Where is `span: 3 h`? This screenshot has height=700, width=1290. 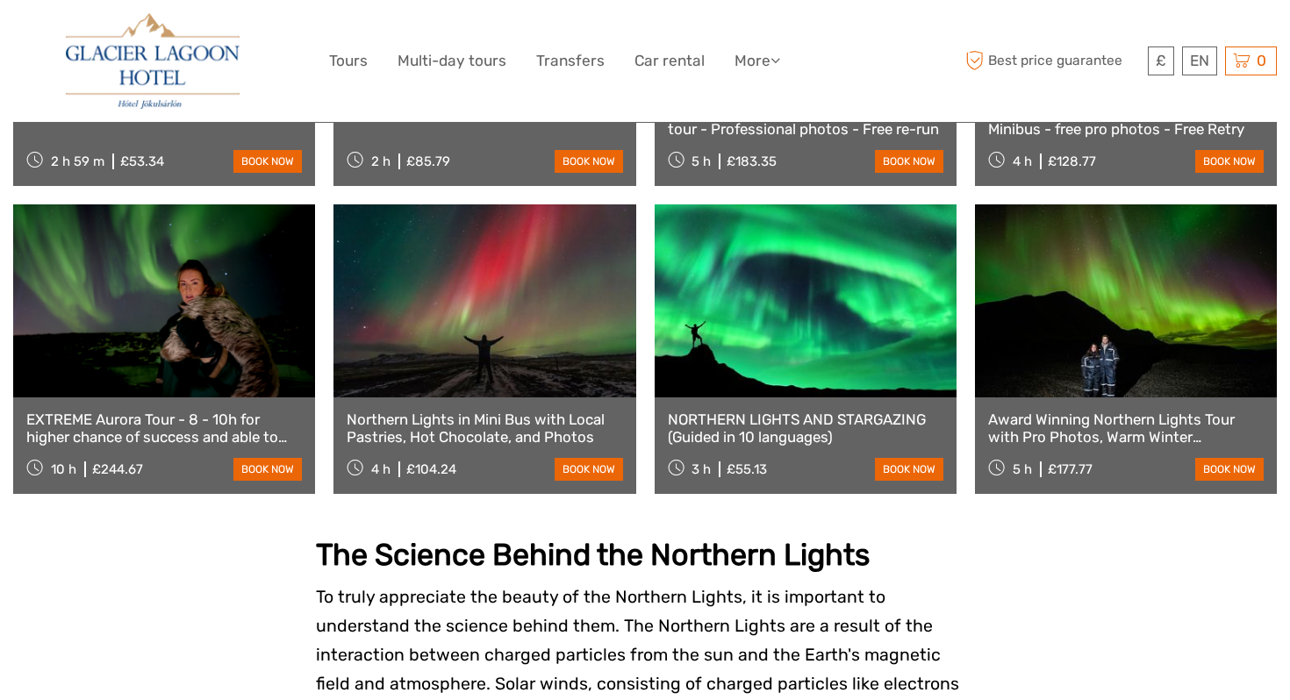
span: 3 h is located at coordinates (701, 470).